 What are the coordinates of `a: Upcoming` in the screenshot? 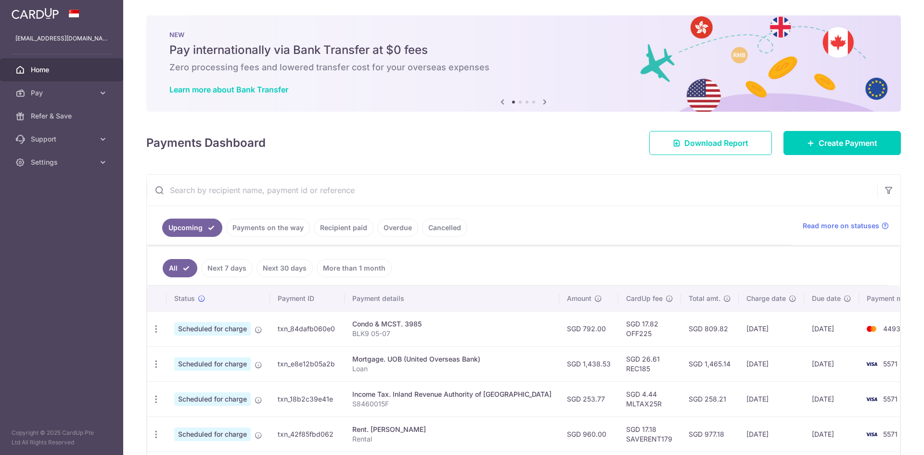 It's located at (192, 228).